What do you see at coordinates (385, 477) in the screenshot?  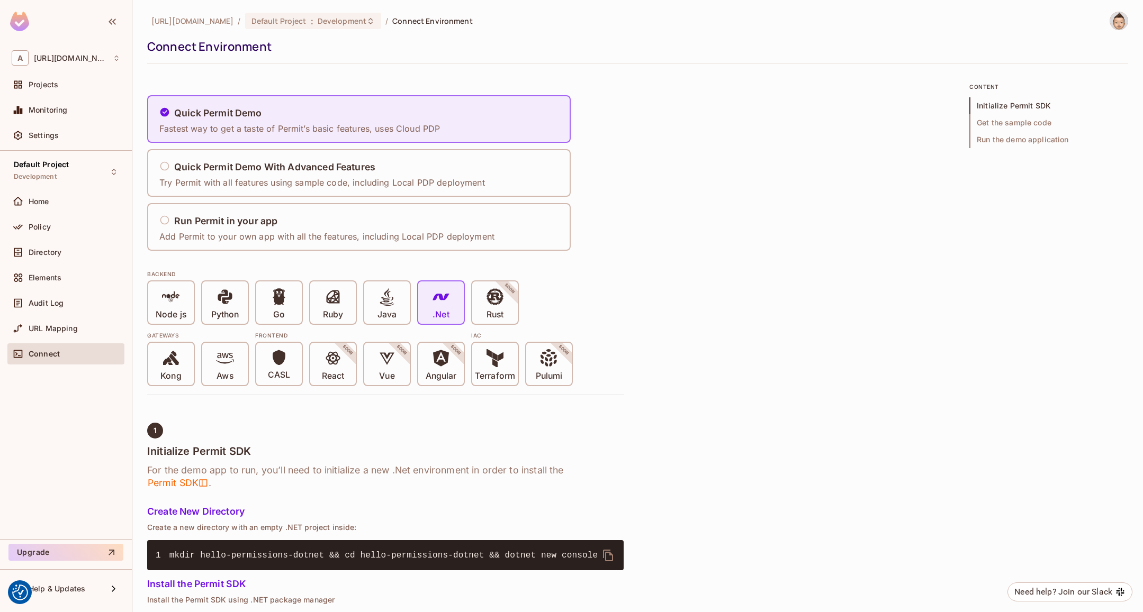 I see `h6: For the demo app to run, you’ll need to initialize a new .Net environment in order to install the .` at bounding box center [385, 477].